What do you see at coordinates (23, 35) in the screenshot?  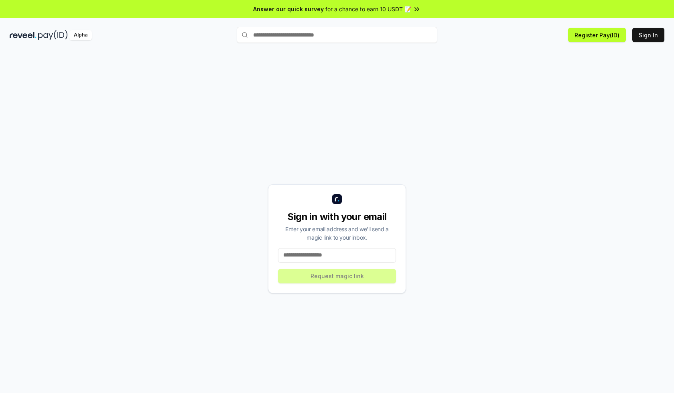 I see `img: reveel_dark` at bounding box center [23, 35].